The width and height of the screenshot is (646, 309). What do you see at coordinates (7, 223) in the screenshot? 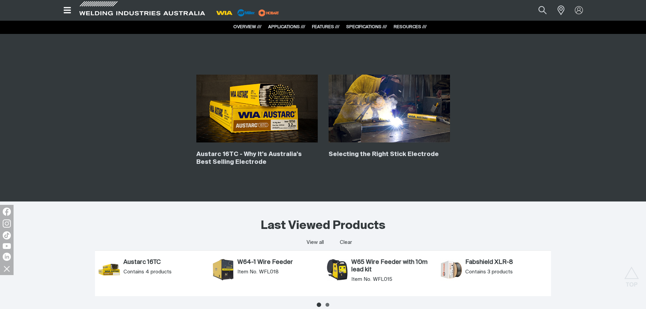
I see `img: Instagram` at bounding box center [7, 223].